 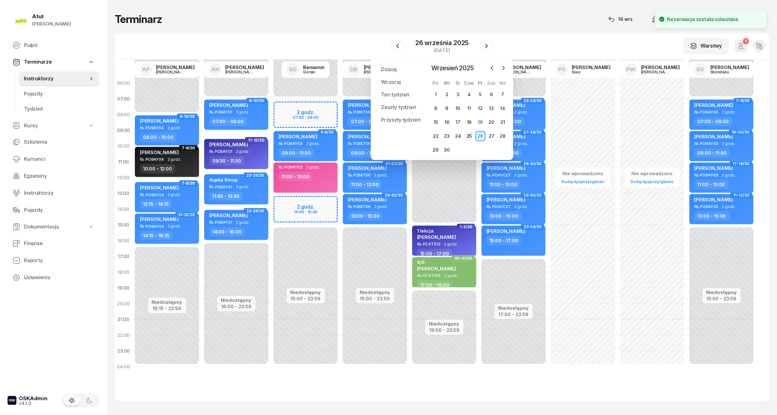 What do you see at coordinates (158, 137) in the screenshot?
I see `div: 08:00 - 10:00` at bounding box center [158, 137].